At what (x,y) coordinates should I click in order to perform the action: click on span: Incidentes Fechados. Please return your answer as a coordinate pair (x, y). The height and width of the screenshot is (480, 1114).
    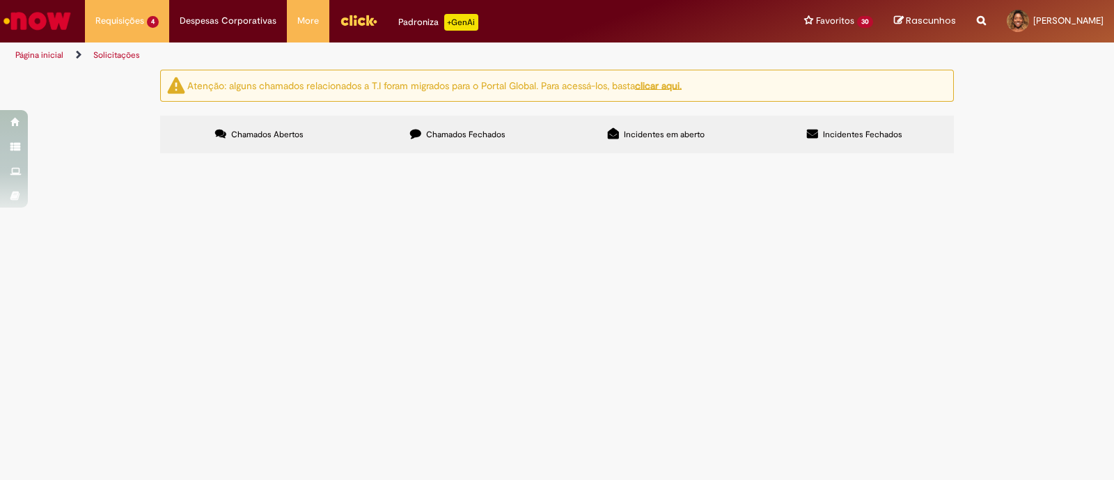
    Looking at the image, I should click on (862, 134).